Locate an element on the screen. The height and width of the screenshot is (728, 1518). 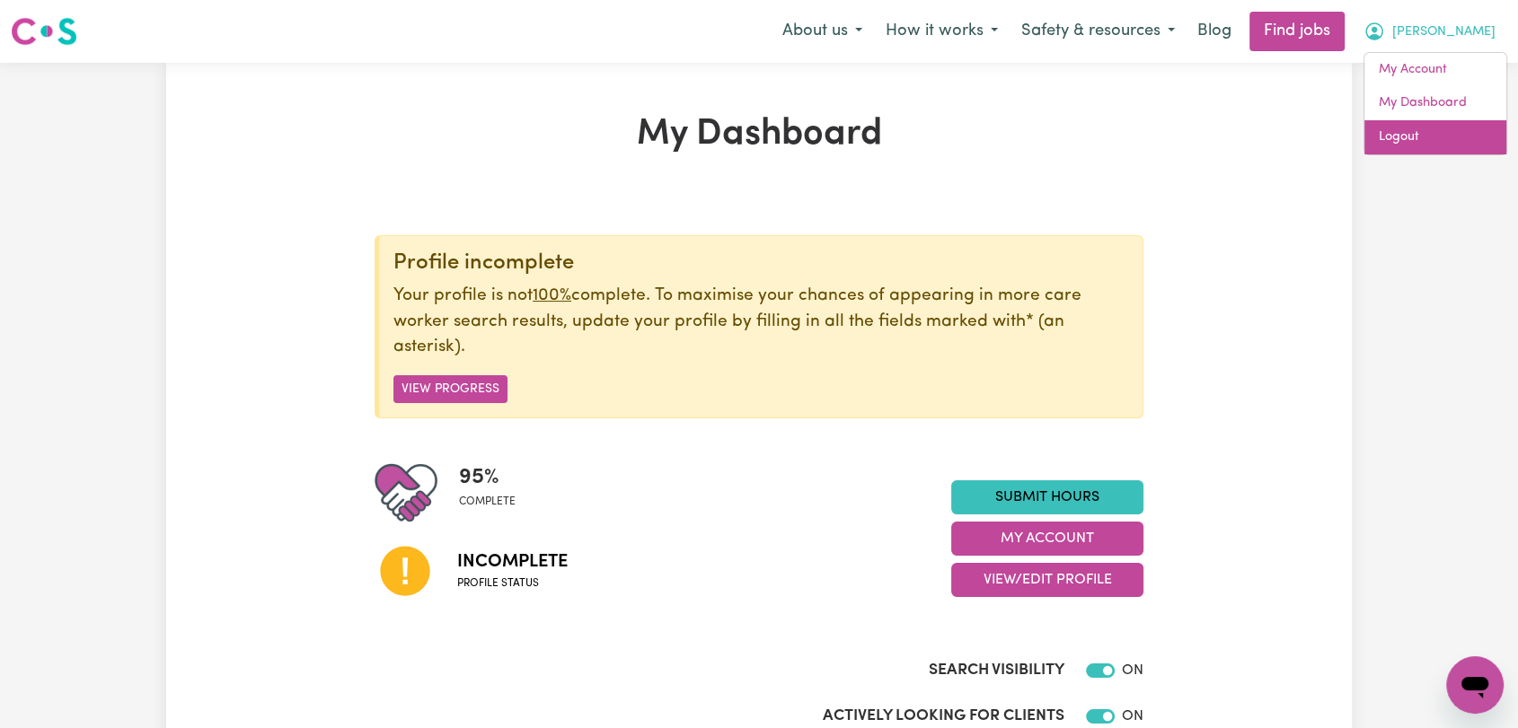
a: My Dashboard is located at coordinates (1435, 103).